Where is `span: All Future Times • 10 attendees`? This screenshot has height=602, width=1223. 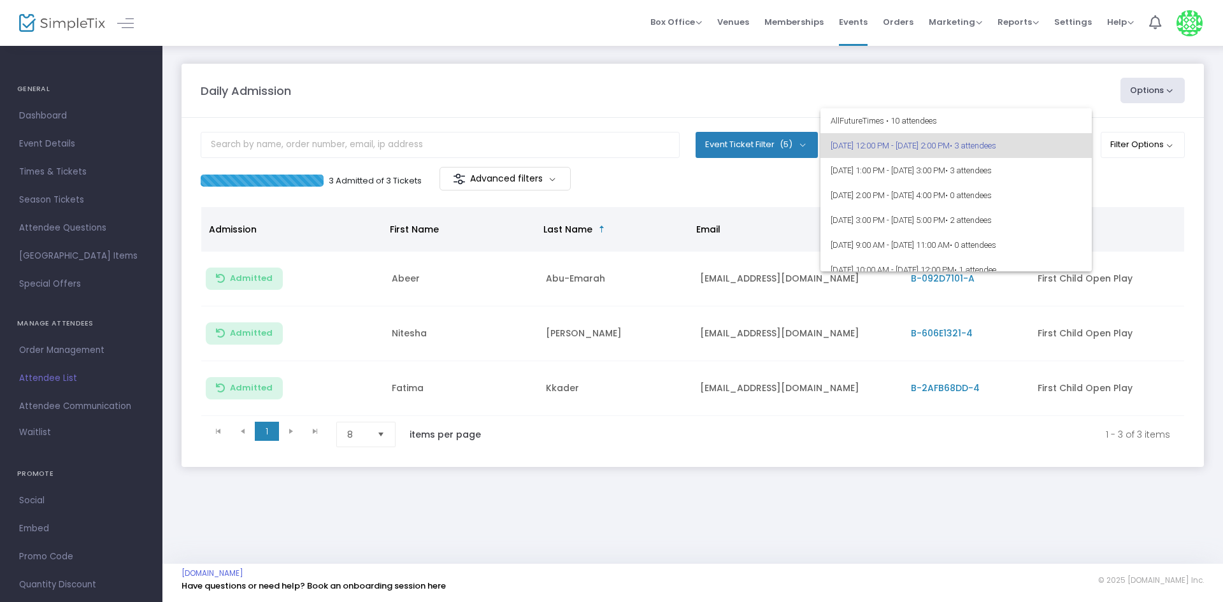
span: All Future Times • 10 attendees is located at coordinates (956, 120).